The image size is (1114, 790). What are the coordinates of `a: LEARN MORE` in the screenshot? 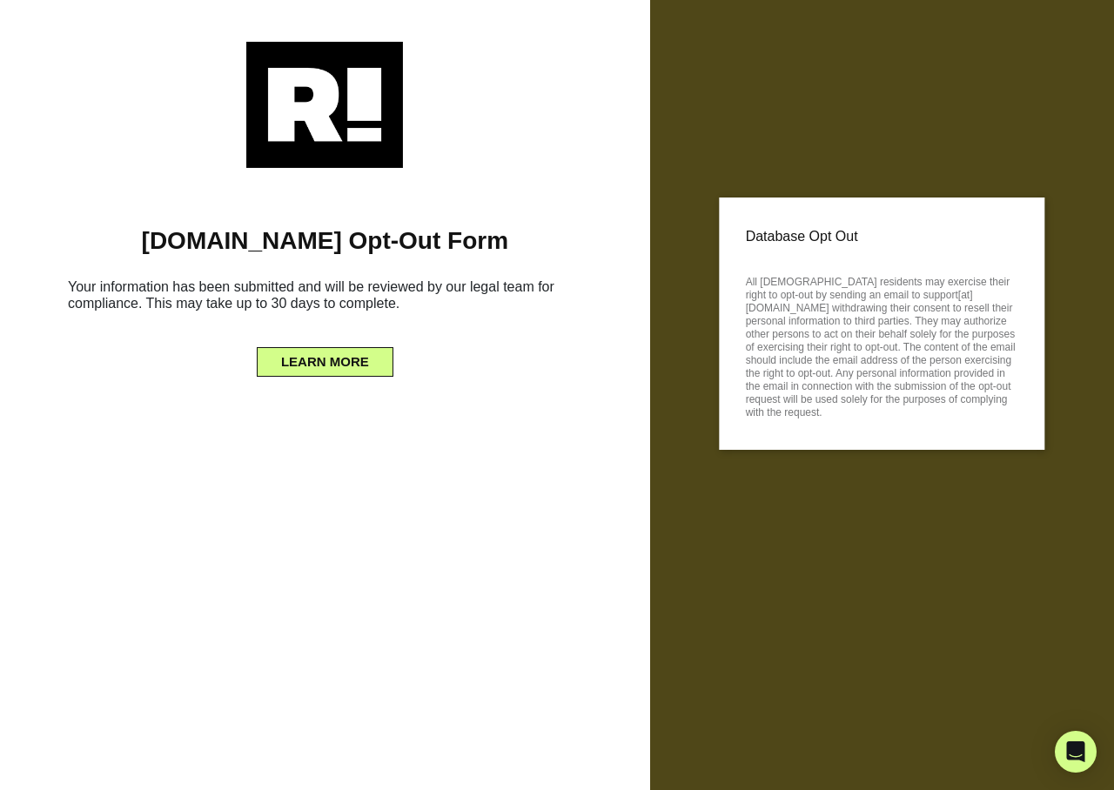 It's located at (325, 357).